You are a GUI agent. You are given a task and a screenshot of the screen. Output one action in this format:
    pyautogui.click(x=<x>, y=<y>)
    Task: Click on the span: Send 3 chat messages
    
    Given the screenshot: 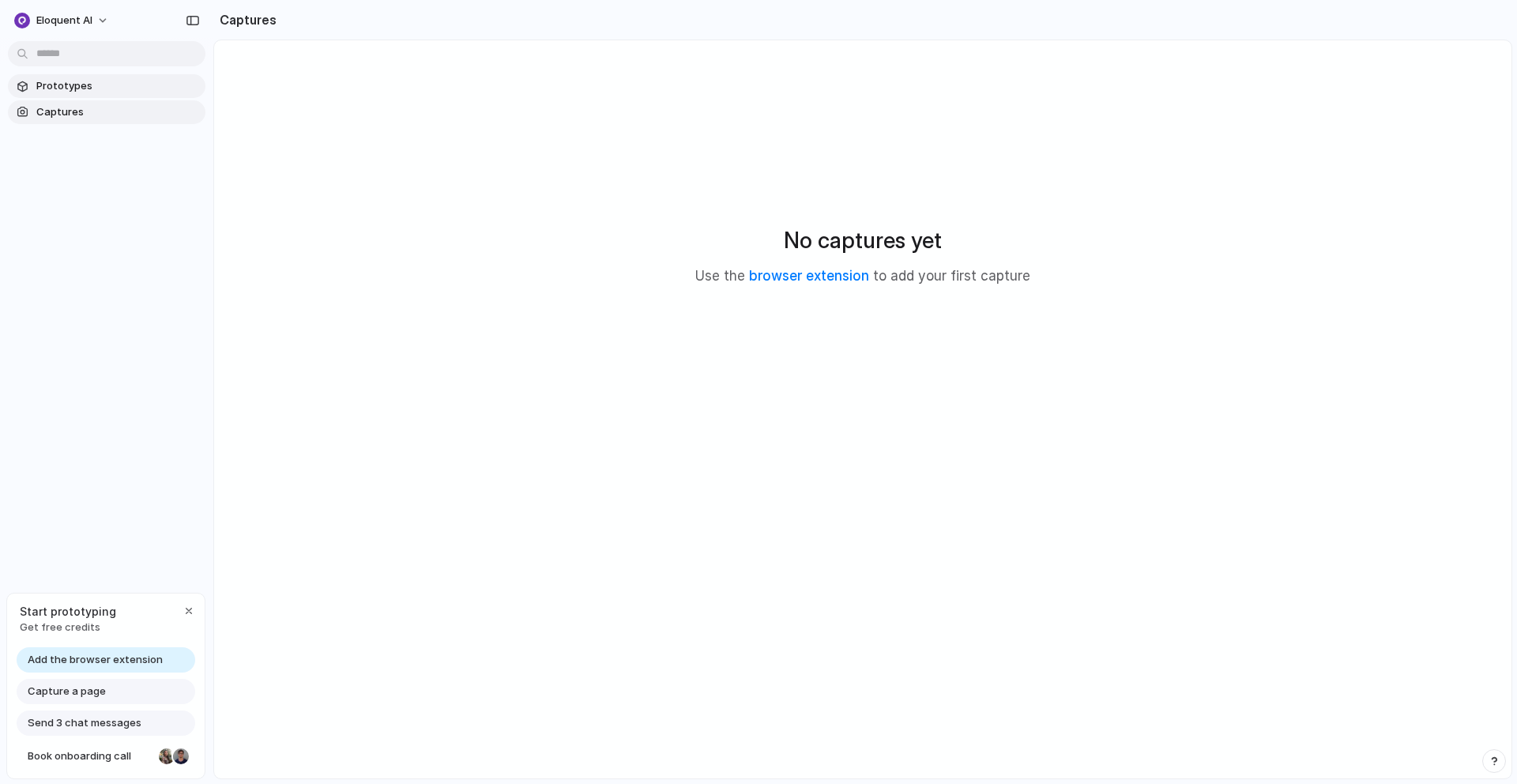 What is the action you would take?
    pyautogui.click(x=84, y=723)
    